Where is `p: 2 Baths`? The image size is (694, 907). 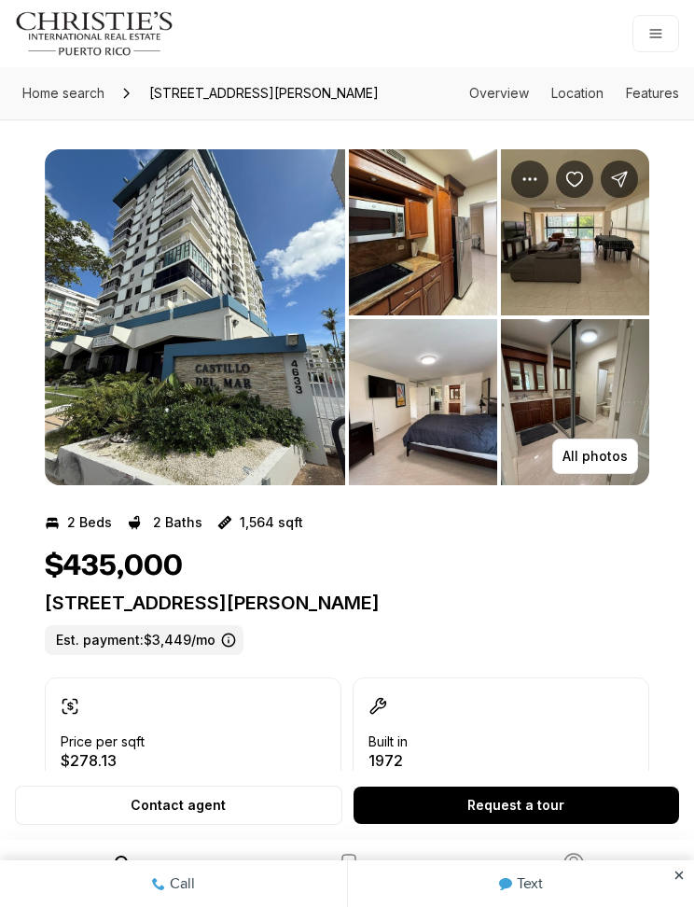
p: 2 Baths is located at coordinates (177, 522).